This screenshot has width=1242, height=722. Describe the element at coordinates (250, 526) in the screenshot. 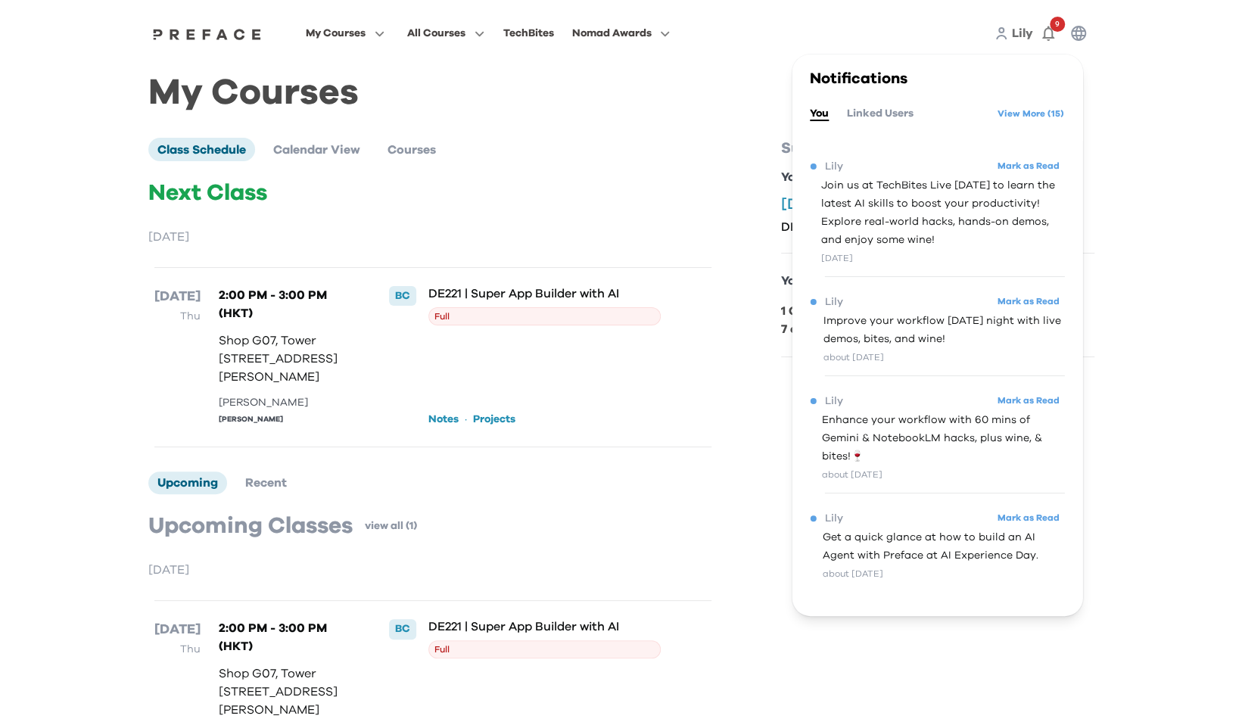

I see `p: Upcoming Classes` at that location.